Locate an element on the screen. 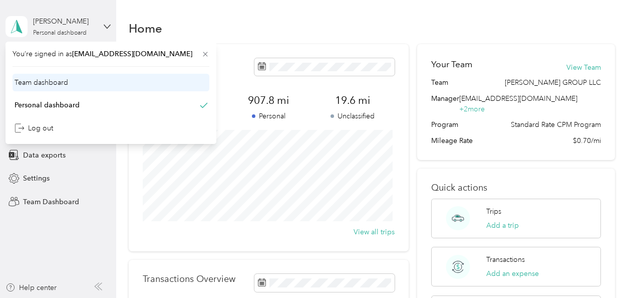 This screenshot has width=632, height=298. div: Log out is located at coordinates (34, 128).